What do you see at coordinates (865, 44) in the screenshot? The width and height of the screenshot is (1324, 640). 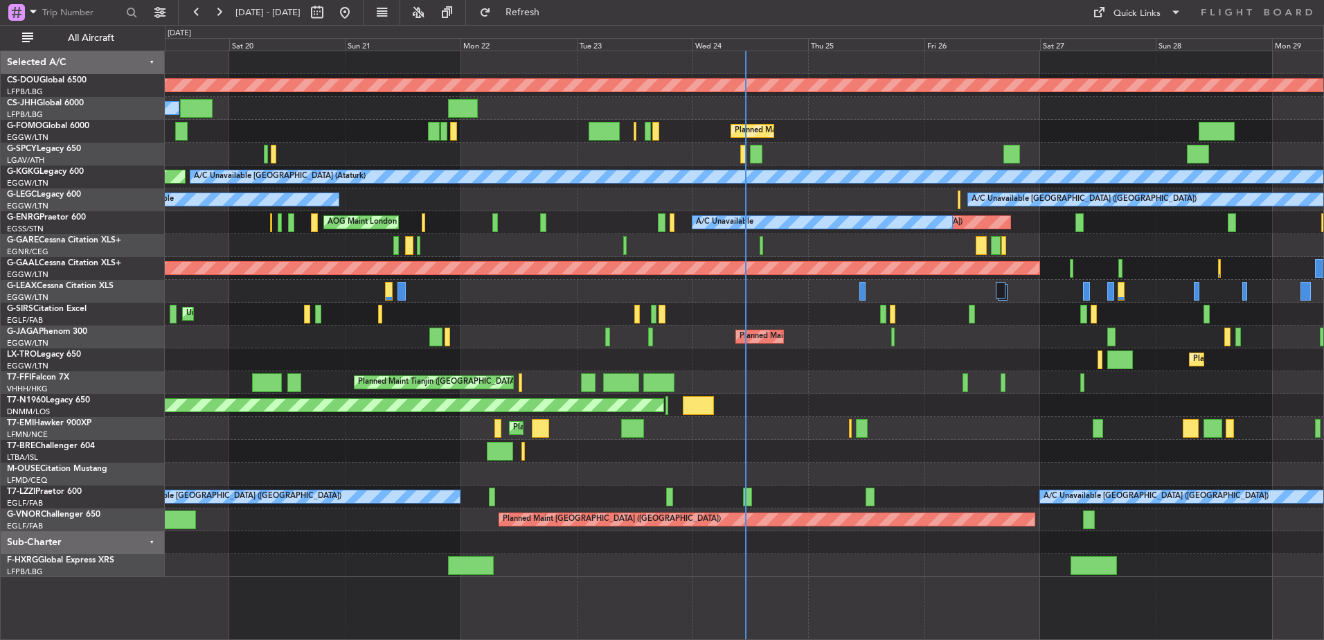 I see `div: Thu 25` at bounding box center [865, 44].